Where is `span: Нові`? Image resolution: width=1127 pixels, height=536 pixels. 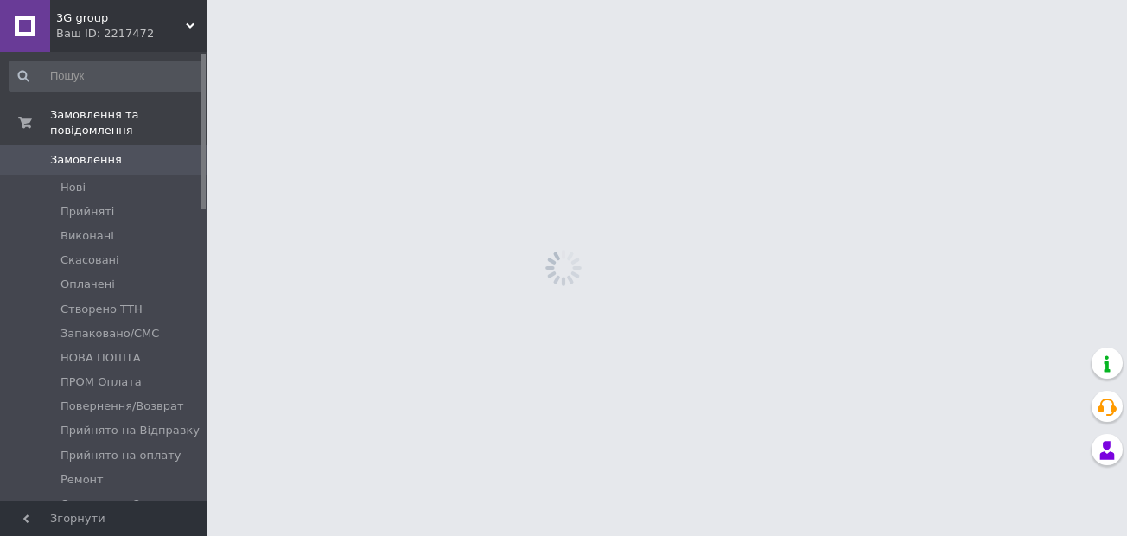 span: Нові is located at coordinates (73, 187).